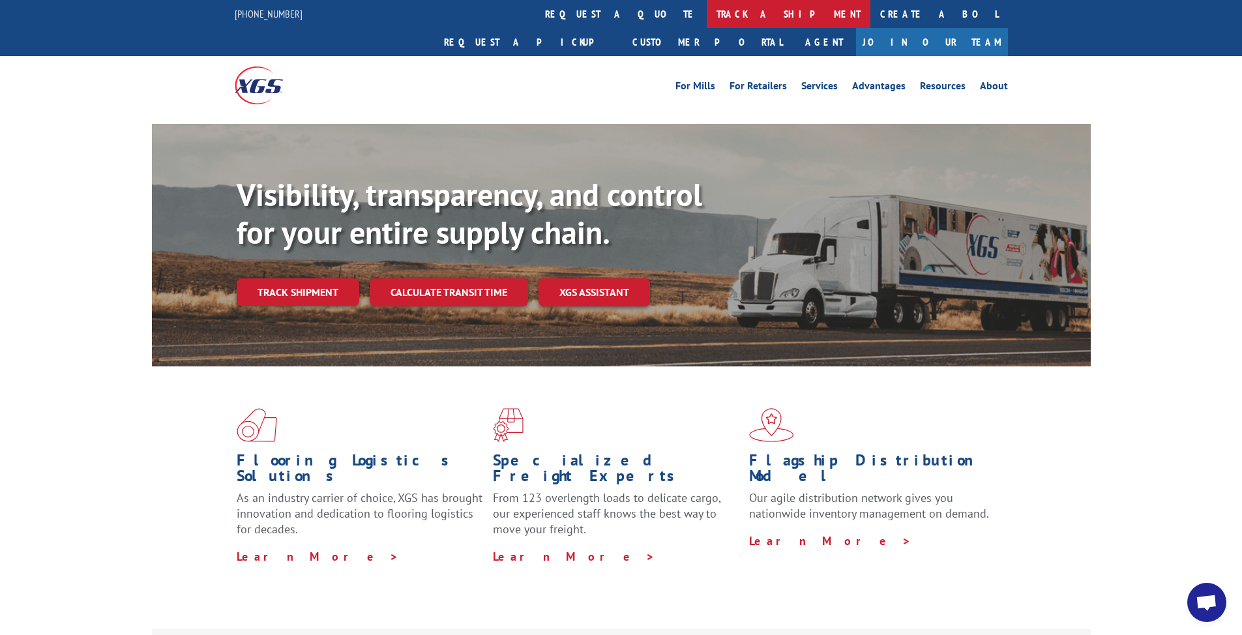 This screenshot has height=635, width=1242. What do you see at coordinates (257, 425) in the screenshot?
I see `img: xgs-icon-total-supply-chain-intelligence-red` at bounding box center [257, 425].